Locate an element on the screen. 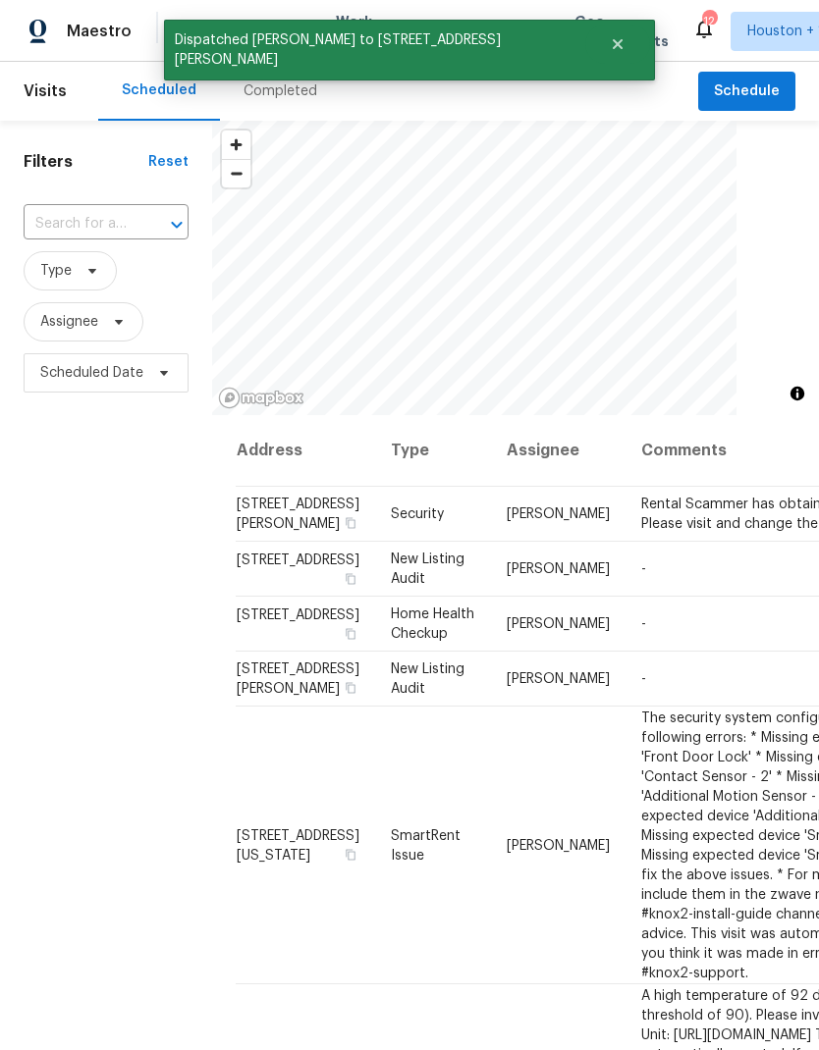  span: Scheduled Date is located at coordinates (91, 373).